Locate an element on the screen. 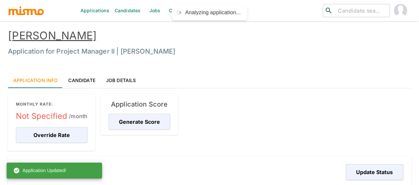  h6: Application Score is located at coordinates (139, 104).